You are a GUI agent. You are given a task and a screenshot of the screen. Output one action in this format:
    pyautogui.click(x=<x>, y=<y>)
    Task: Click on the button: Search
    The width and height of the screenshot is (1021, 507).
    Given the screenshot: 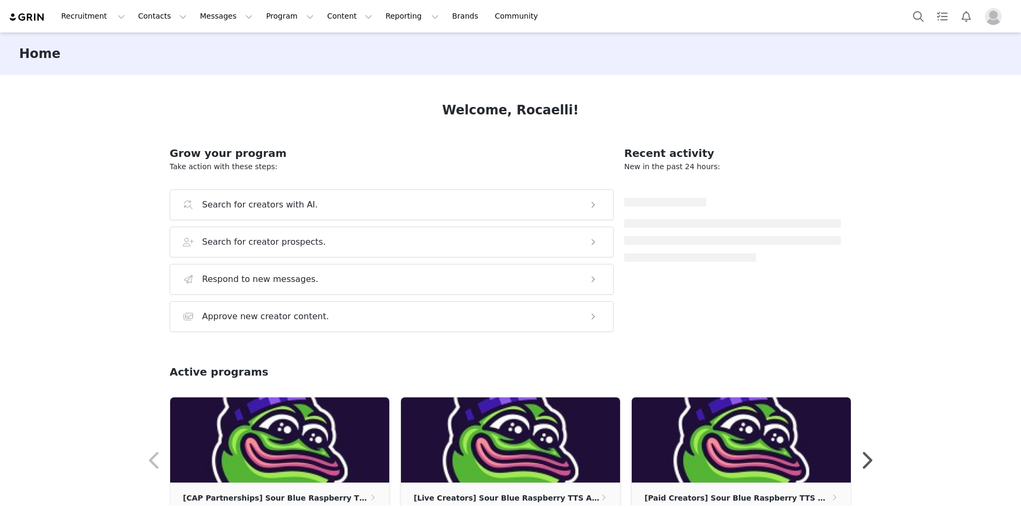 What is the action you would take?
    pyautogui.click(x=918, y=16)
    